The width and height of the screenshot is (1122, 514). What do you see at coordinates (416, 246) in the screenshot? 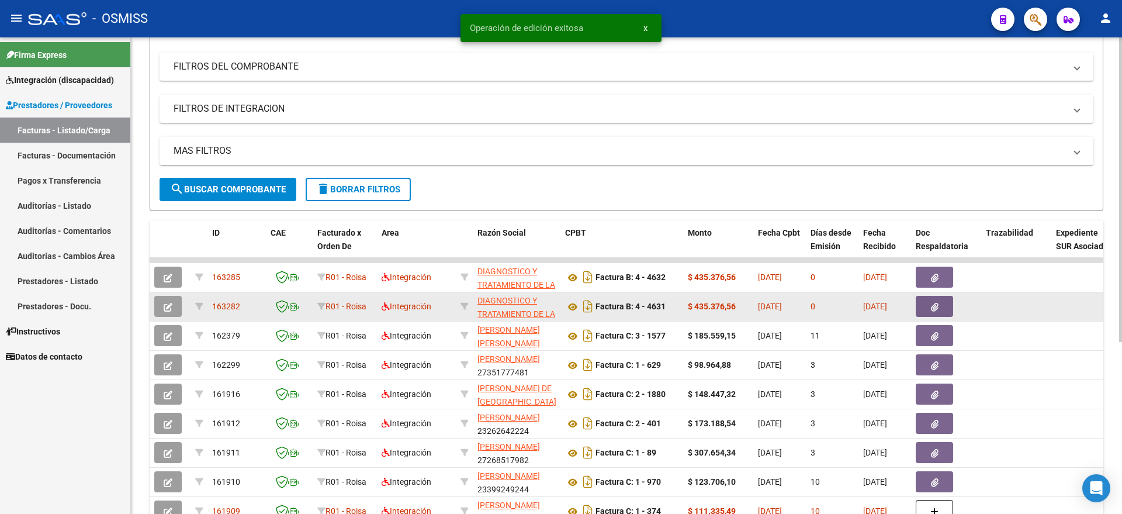
I see `datatable-header-cell: Area` at bounding box center [416, 246].